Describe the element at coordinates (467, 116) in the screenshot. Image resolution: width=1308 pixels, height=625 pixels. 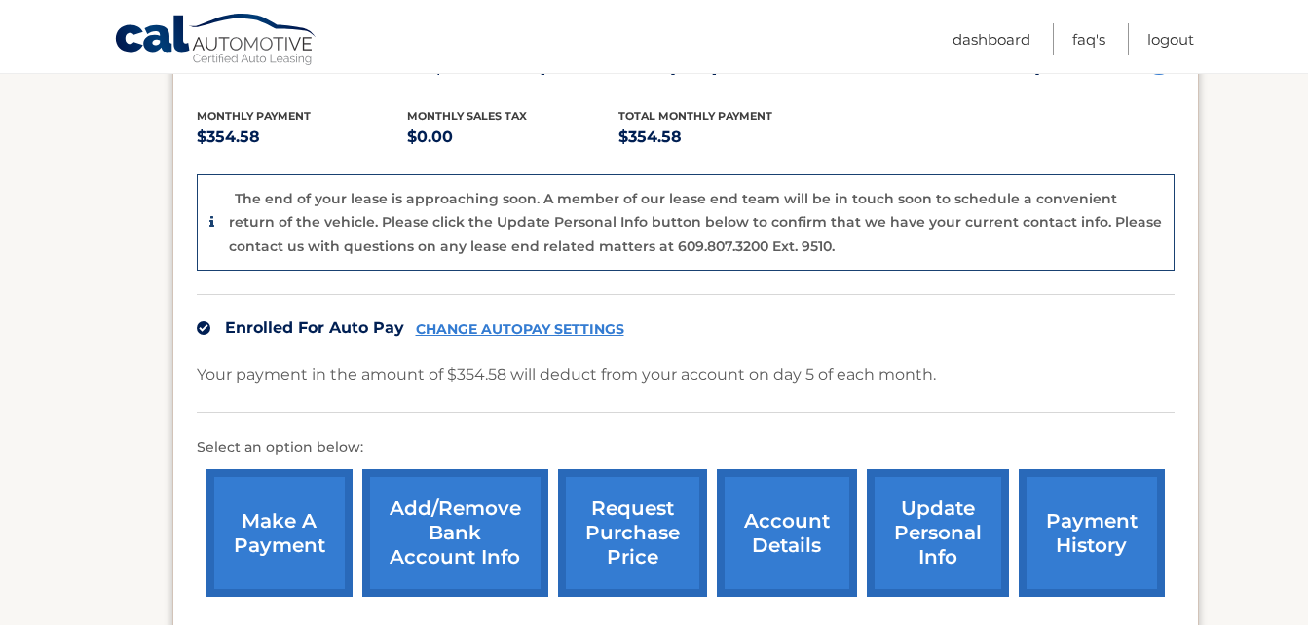
I see `span: Monthly sales Tax` at that location.